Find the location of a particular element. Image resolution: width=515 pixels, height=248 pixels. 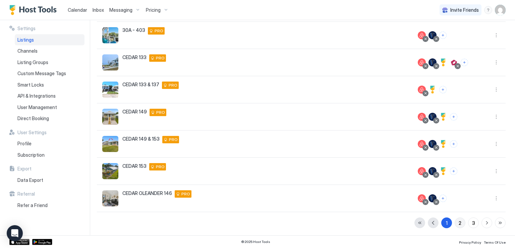

span: Calendar is located at coordinates (77, 10).